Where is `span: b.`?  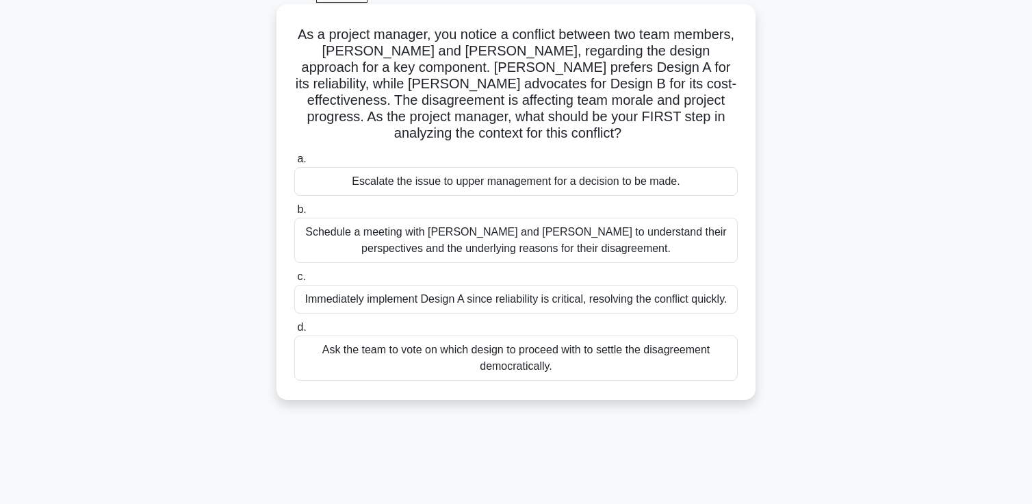
span: b. is located at coordinates (301, 209).